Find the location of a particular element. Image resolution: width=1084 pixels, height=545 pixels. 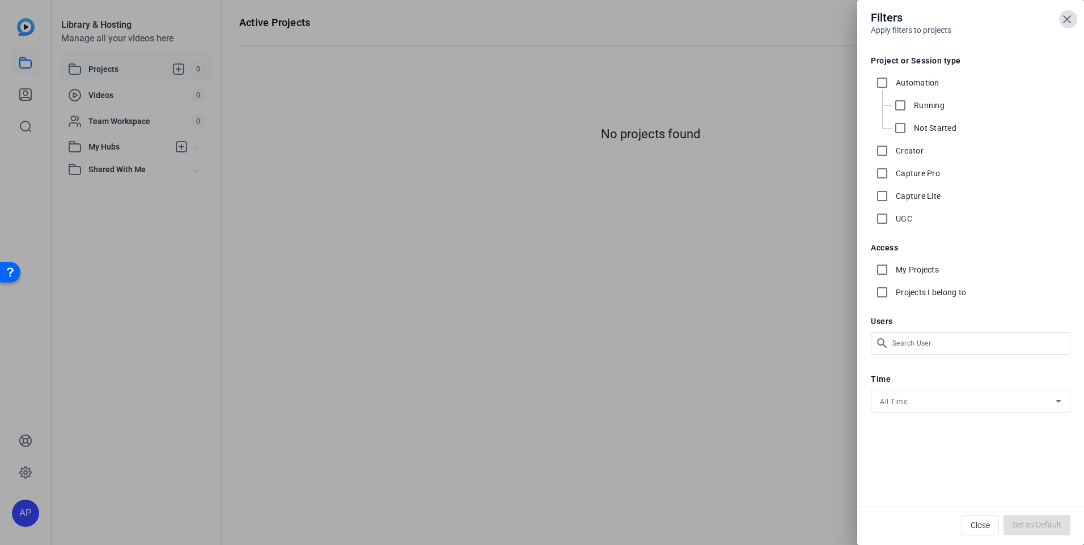

label: Projects I belong to is located at coordinates (929, 292).